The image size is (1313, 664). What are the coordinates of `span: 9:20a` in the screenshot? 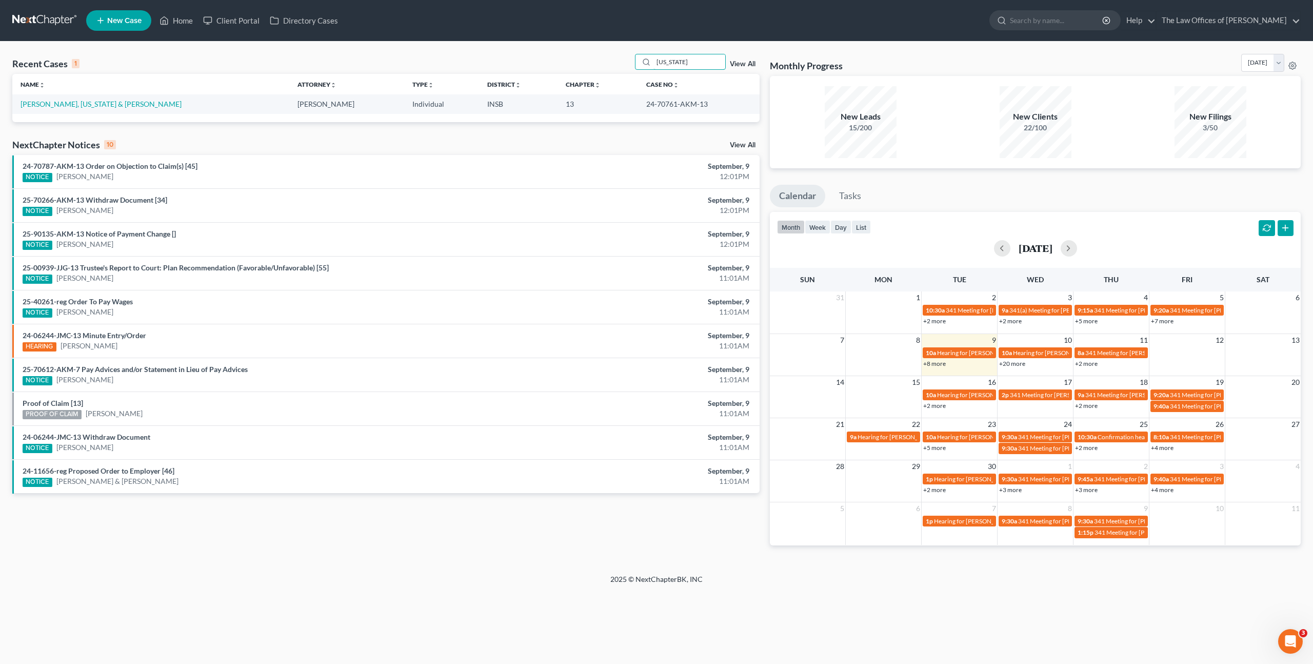 It's located at (1161, 394).